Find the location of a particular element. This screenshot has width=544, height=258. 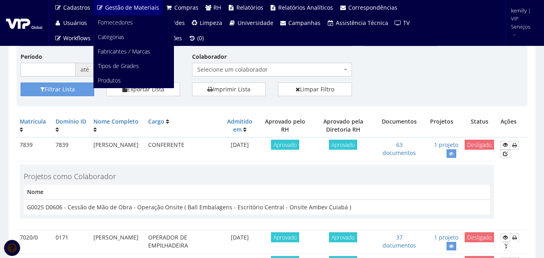

a: Metalúrgica is located at coordinates (114, 23).